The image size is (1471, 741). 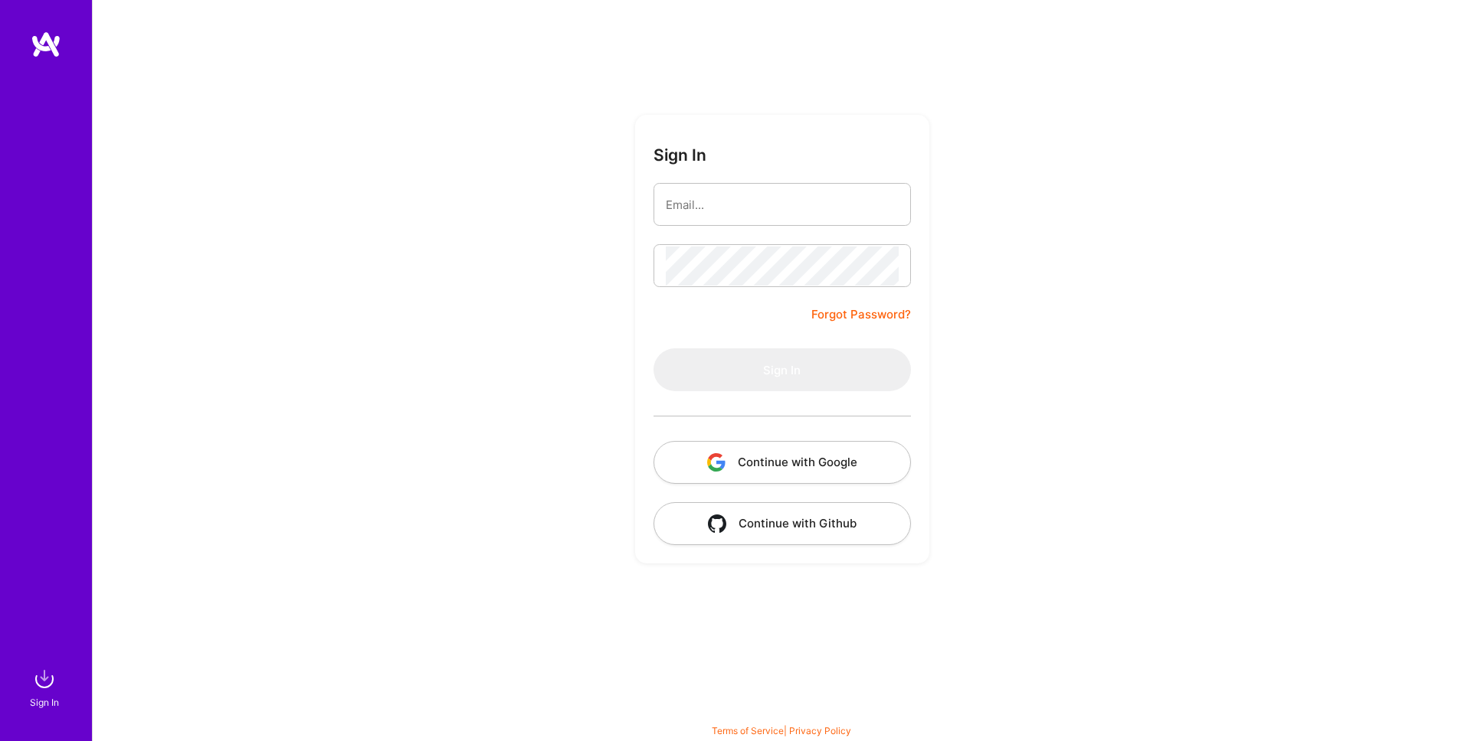 What do you see at coordinates (679, 155) in the screenshot?
I see `h3: Sign In` at bounding box center [679, 155].